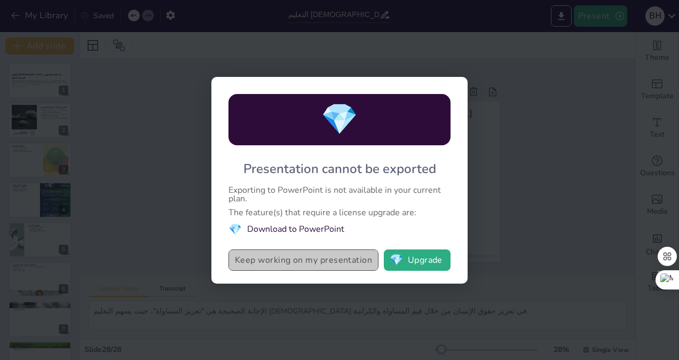  I want to click on li: Download to PowerPoint, so click(340, 229).